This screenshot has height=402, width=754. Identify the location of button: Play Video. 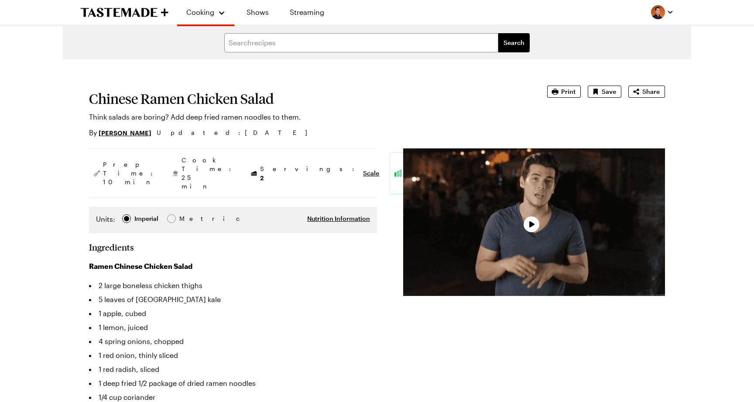
(532, 224).